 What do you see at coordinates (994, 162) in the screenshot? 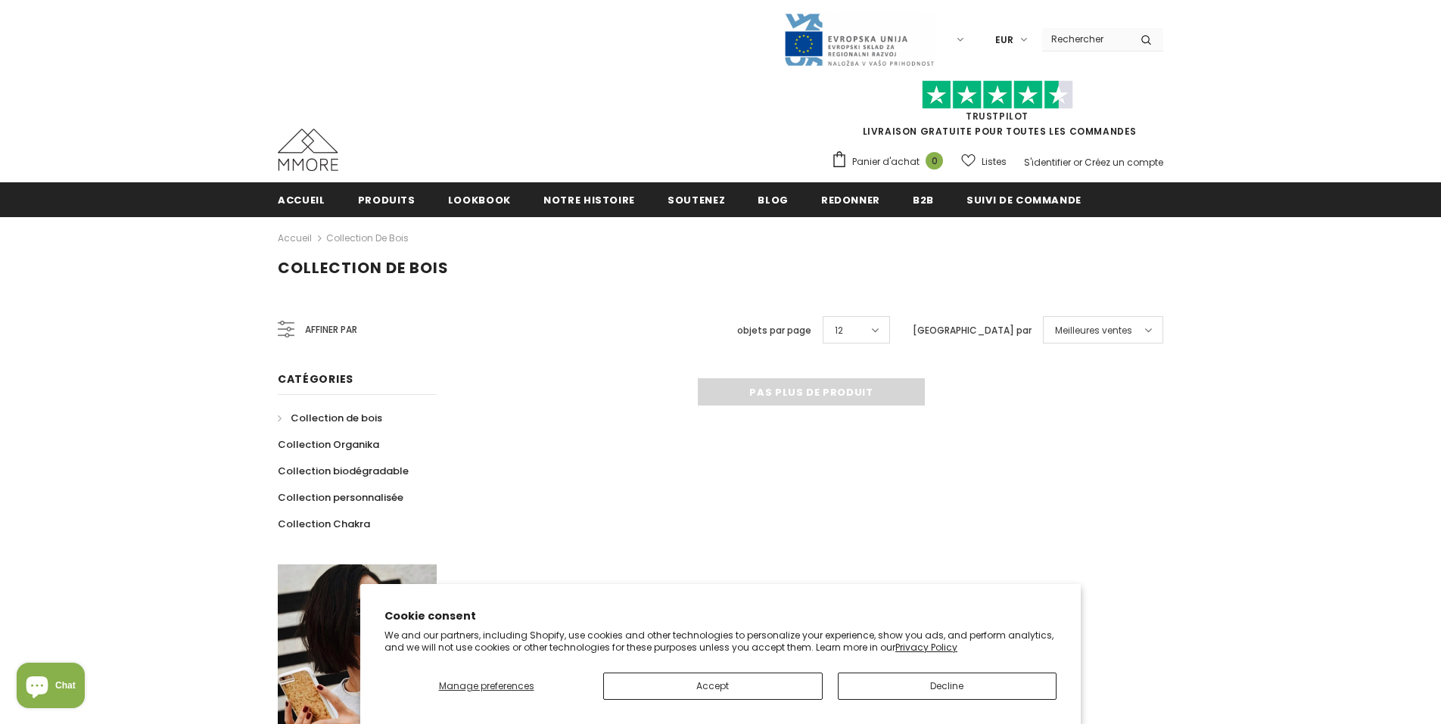
I see `span: Listes` at bounding box center [994, 162].